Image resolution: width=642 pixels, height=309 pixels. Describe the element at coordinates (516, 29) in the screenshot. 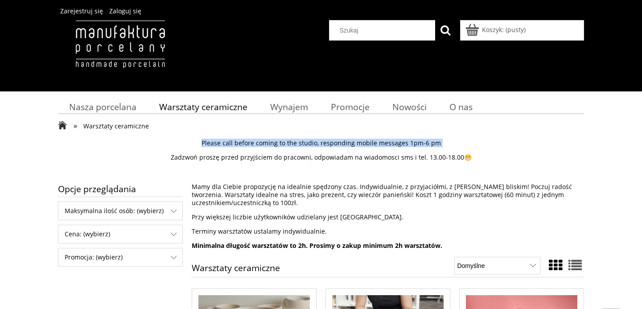

I see `b: (pusty)` at that location.